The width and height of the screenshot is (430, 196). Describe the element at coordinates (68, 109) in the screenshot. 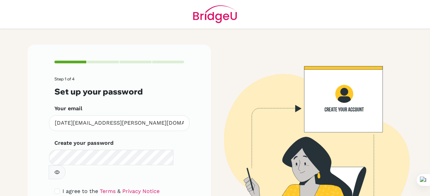

I see `label: Your email` at that location.